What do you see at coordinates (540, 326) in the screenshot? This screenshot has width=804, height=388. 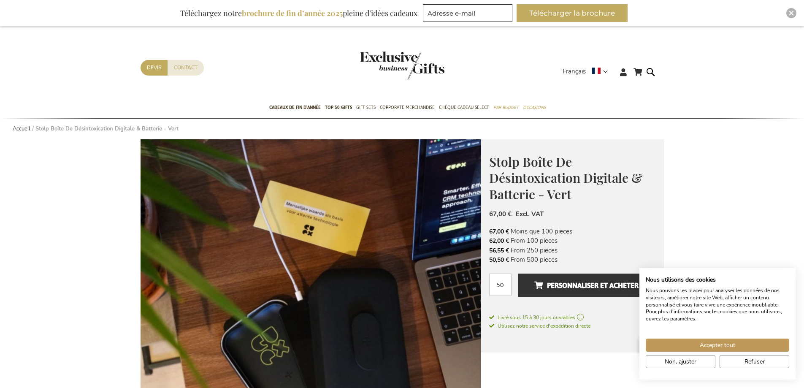 I see `span: Utilisez notre service d'expédition directe` at bounding box center [540, 326].